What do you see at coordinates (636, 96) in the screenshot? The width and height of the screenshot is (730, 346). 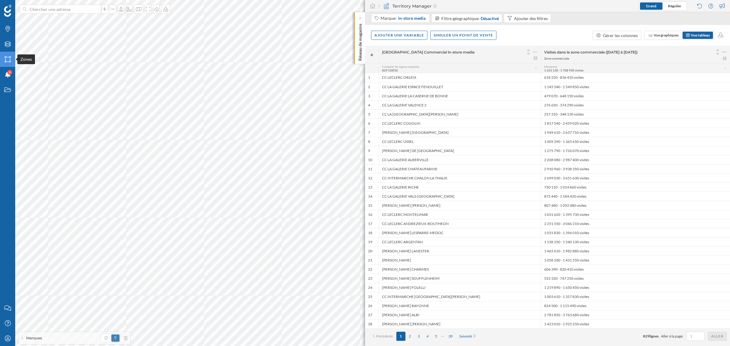 I see `div: 479 070 - 648 150 visites` at bounding box center [636, 96].